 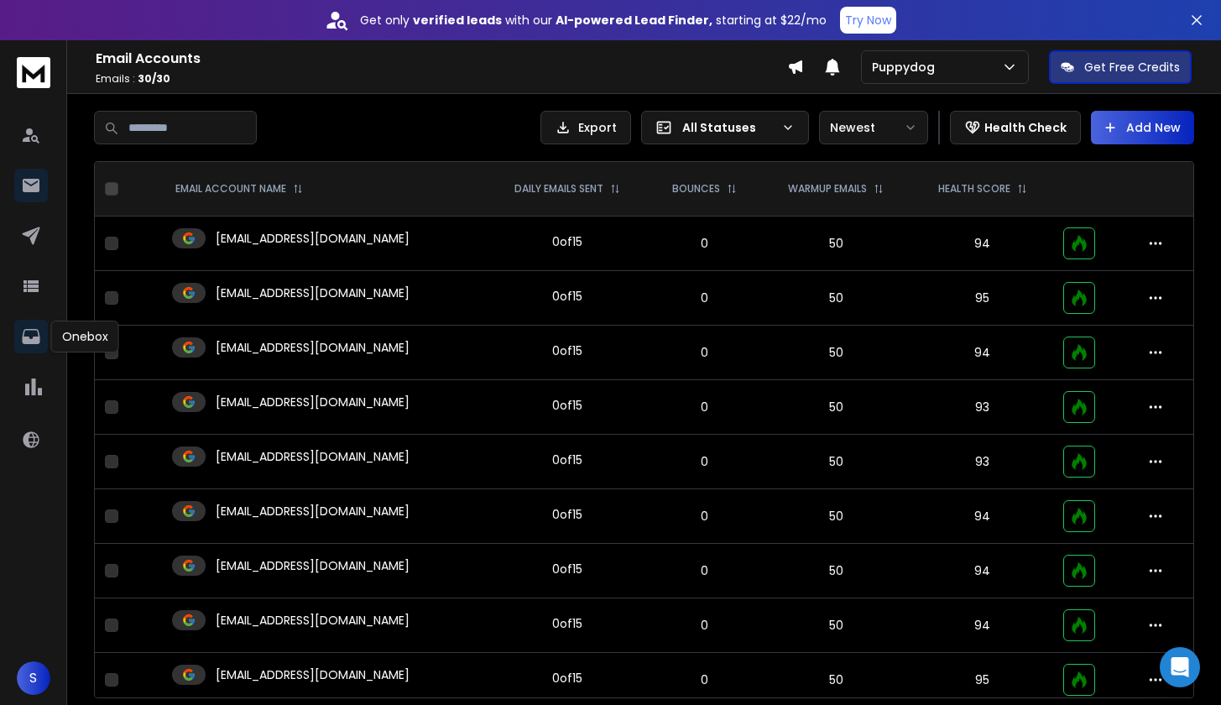 I want to click on button: Export, so click(x=586, y=128).